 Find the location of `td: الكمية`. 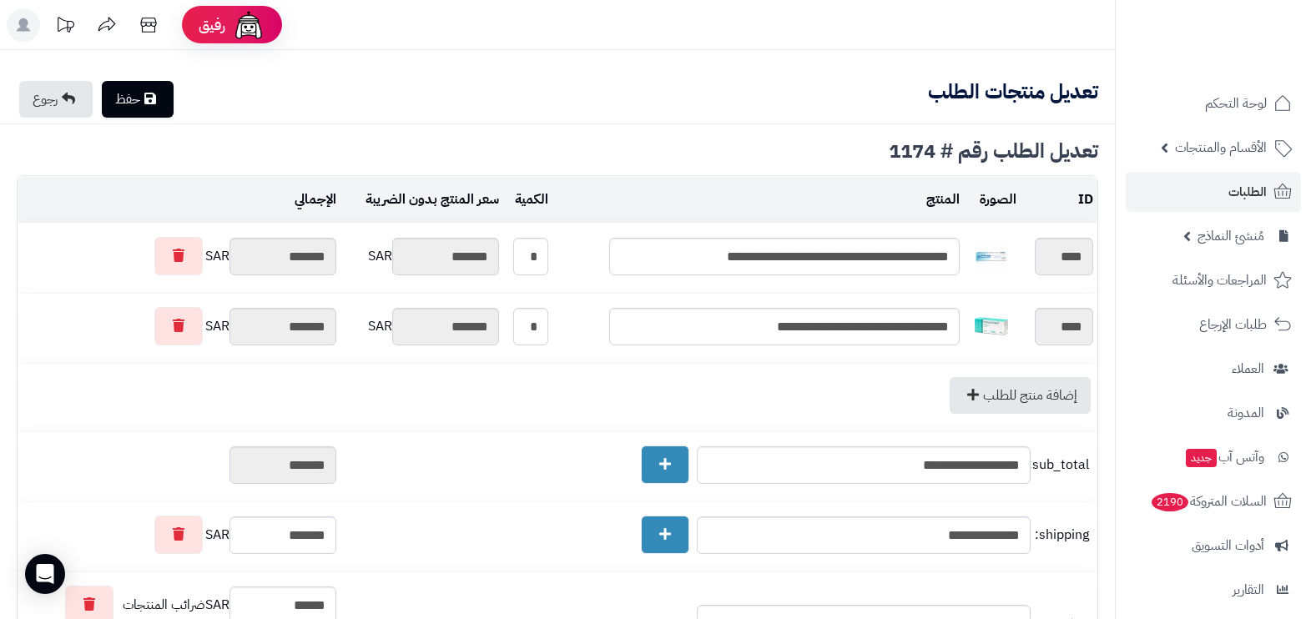

td: الكمية is located at coordinates (528, 199).